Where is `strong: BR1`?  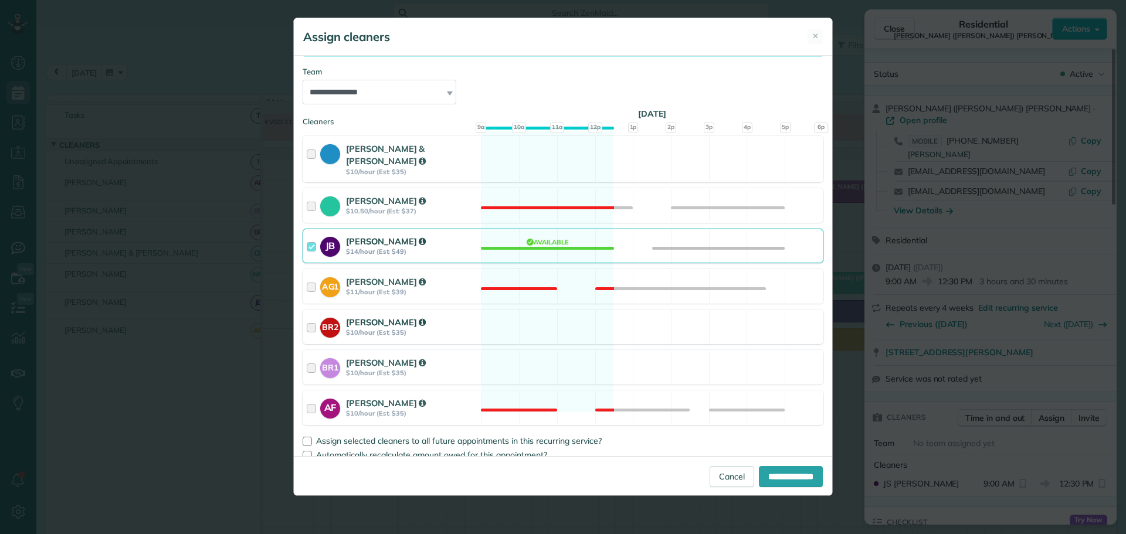 strong: BR1 is located at coordinates (330, 366).